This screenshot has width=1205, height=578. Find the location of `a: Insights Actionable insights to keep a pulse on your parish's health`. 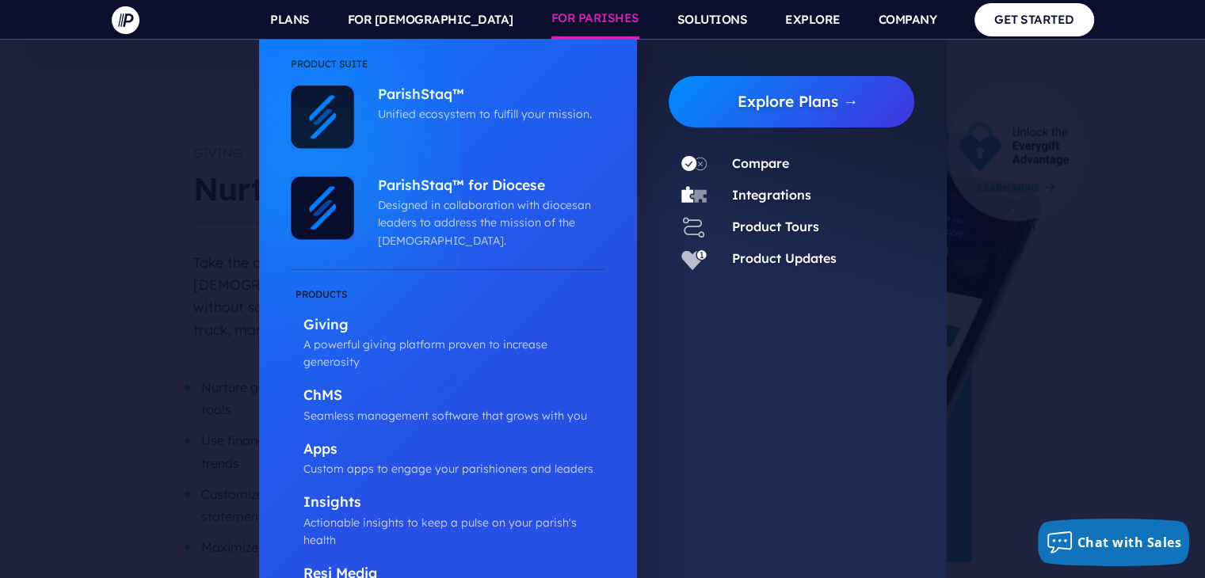

a: Insights Actionable insights to keep a pulse on your parish's health is located at coordinates (448, 521).